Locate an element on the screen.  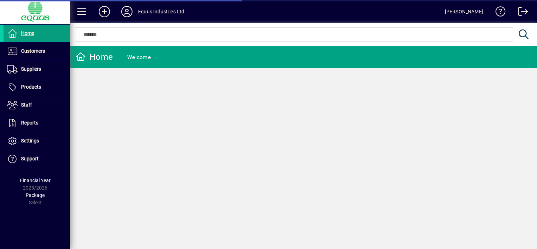
a: Logout is located at coordinates (521, 13).